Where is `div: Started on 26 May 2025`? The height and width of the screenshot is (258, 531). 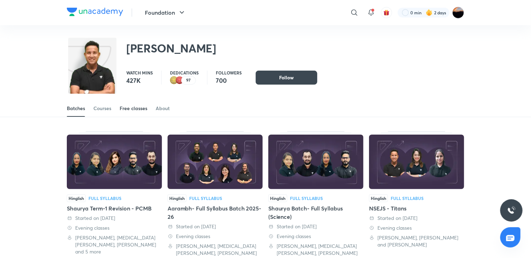
div: Started on 26 May 2025 is located at coordinates (417, 218).